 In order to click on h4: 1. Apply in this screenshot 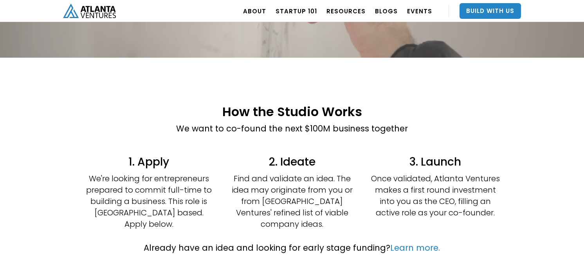, I will do `click(149, 161)`.